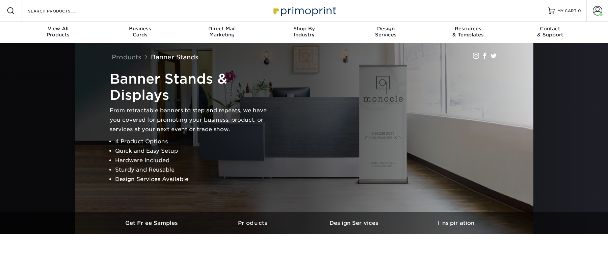 The height and width of the screenshot is (269, 608). What do you see at coordinates (197, 179) in the screenshot?
I see `li: Design Services Available` at bounding box center [197, 179].